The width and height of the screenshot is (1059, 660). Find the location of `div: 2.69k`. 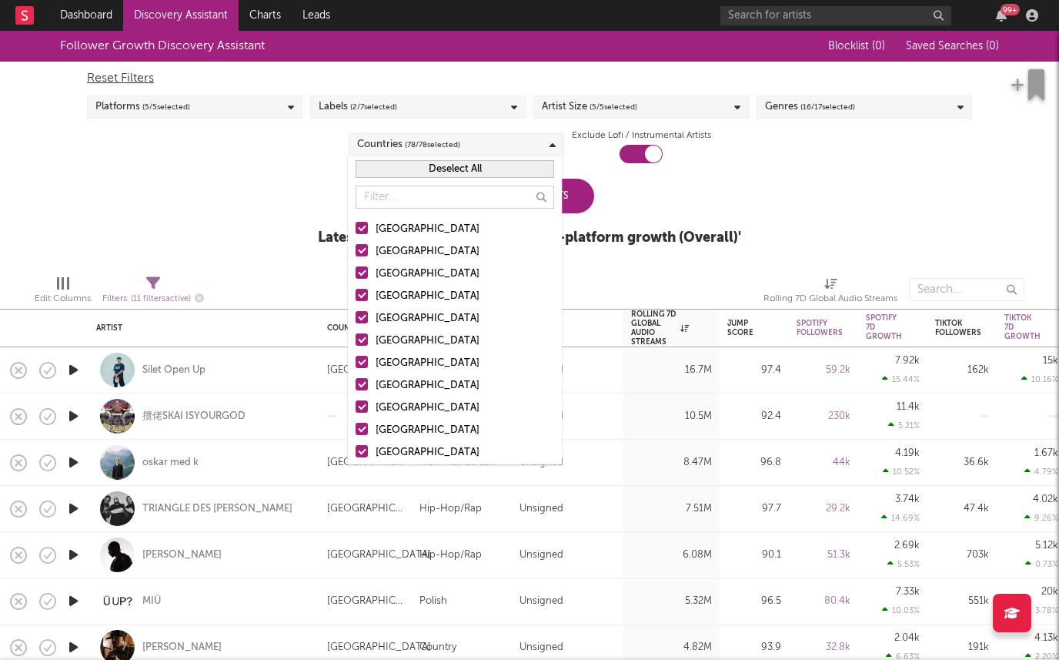

div: 2.69k is located at coordinates (907, 545).